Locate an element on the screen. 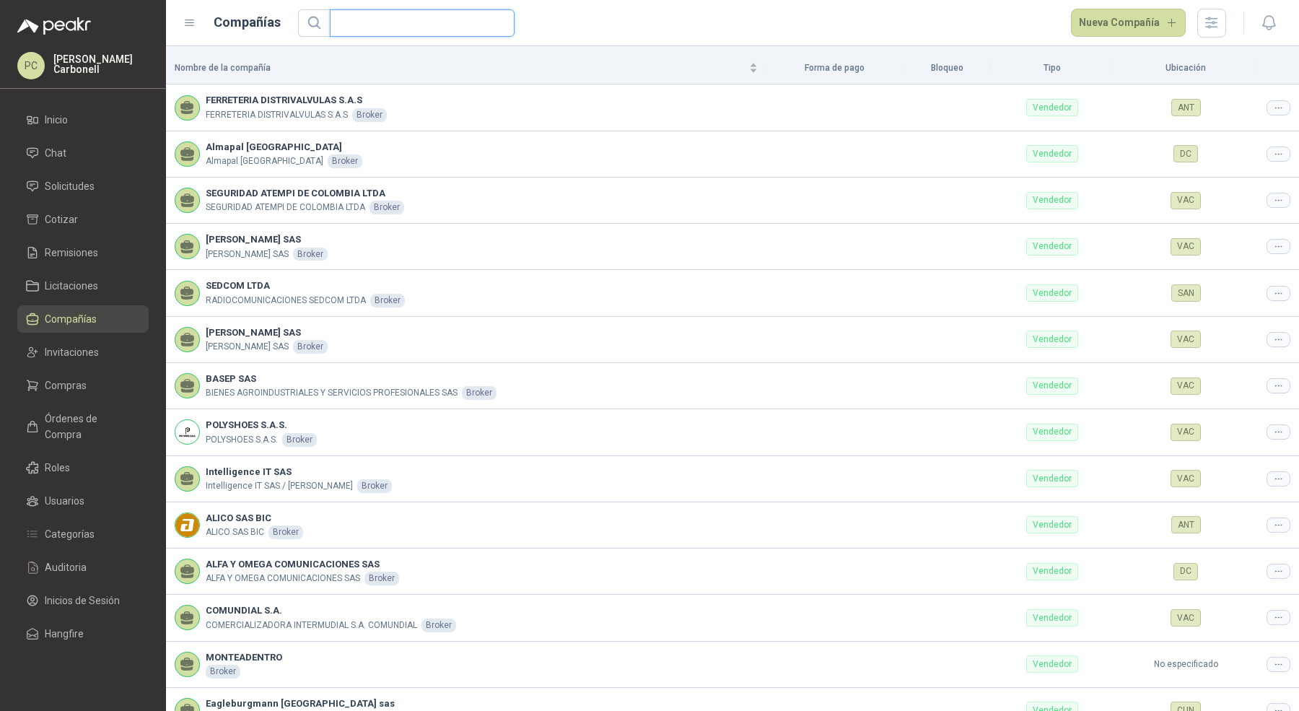 The height and width of the screenshot is (711, 1299). a: Chat is located at coordinates (83, 153).